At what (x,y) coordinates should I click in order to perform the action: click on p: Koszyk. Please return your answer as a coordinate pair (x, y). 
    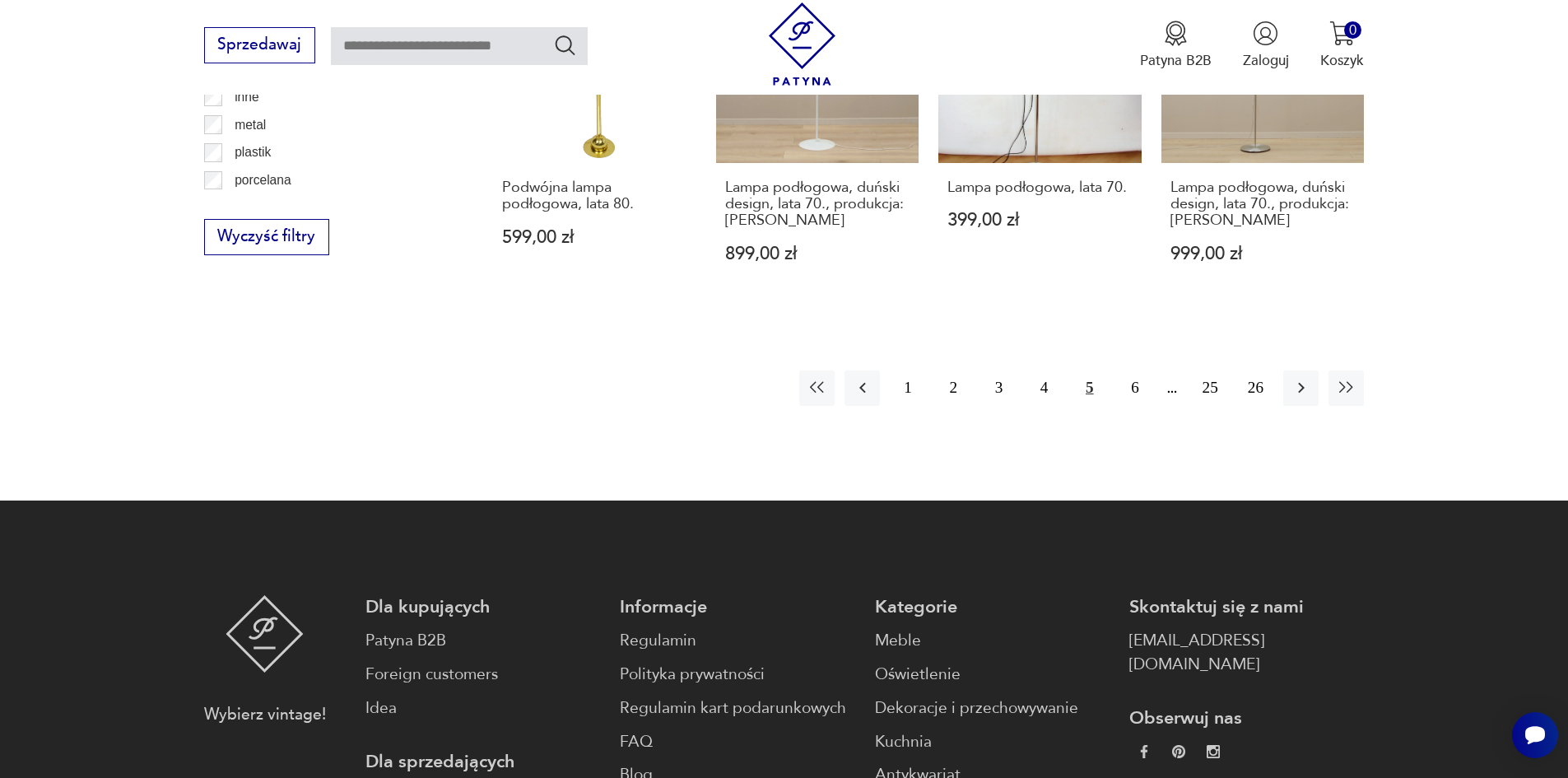
    Looking at the image, I should click on (1341, 60).